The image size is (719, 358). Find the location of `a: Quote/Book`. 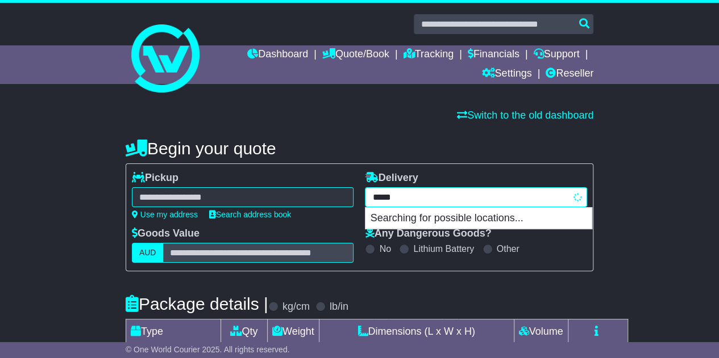

a: Quote/Book is located at coordinates (356, 55).